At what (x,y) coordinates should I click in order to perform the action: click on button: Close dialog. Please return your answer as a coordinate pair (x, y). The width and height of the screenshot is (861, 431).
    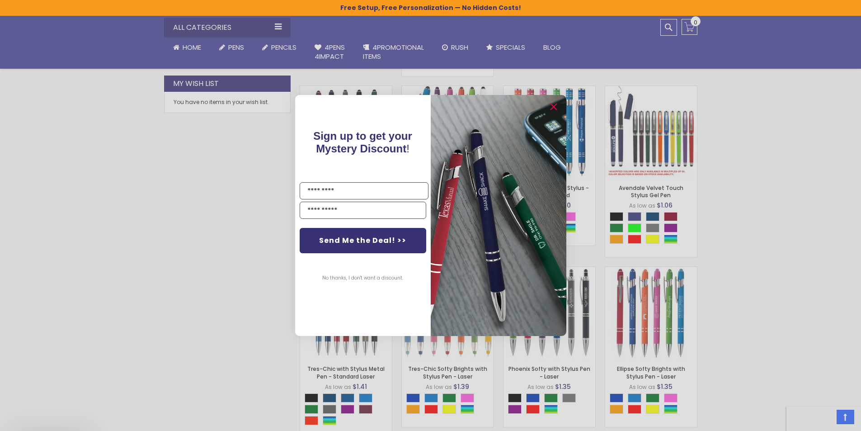
    Looking at the image, I should click on (553, 107).